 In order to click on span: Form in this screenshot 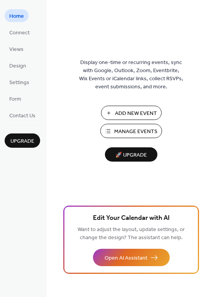, I will do `click(15, 99)`.